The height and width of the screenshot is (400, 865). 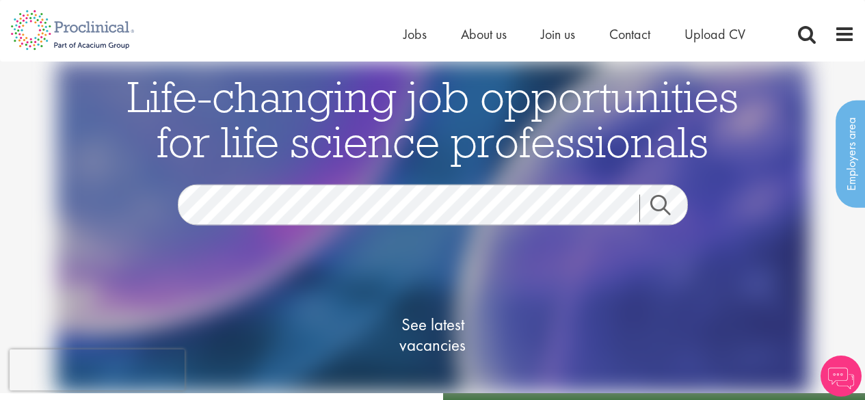 What do you see at coordinates (668, 208) in the screenshot?
I see `a: Job search submit button` at bounding box center [668, 208].